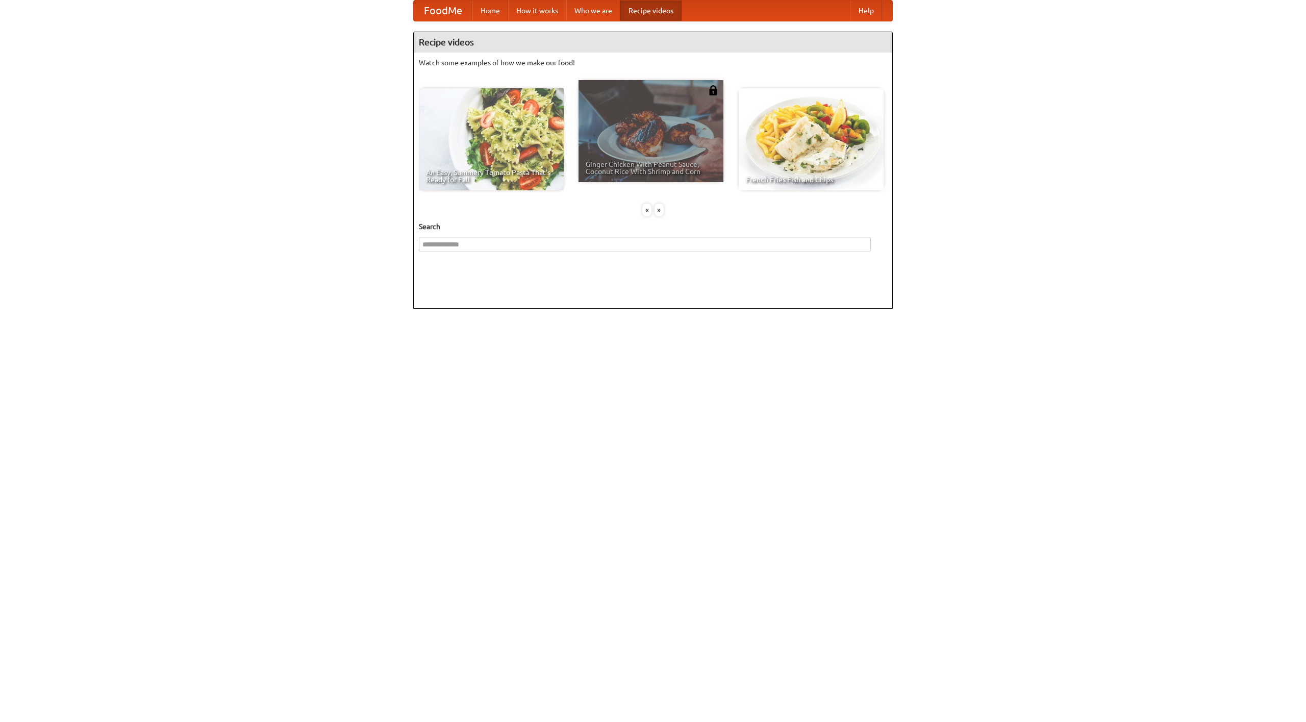 The height and width of the screenshot is (722, 1306). I want to click on span: An Easy, Summery Tomato Pasta That's Ready for Fall, so click(491, 176).